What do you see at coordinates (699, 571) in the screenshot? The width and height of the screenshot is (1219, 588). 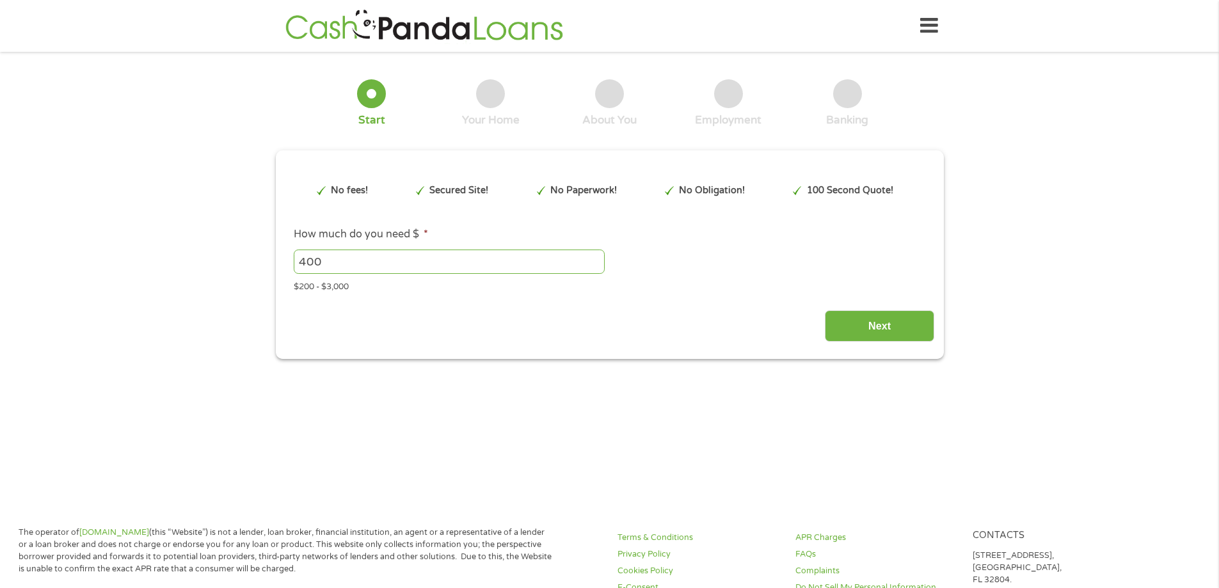 I see `a: Cookies Policy` at bounding box center [699, 571].